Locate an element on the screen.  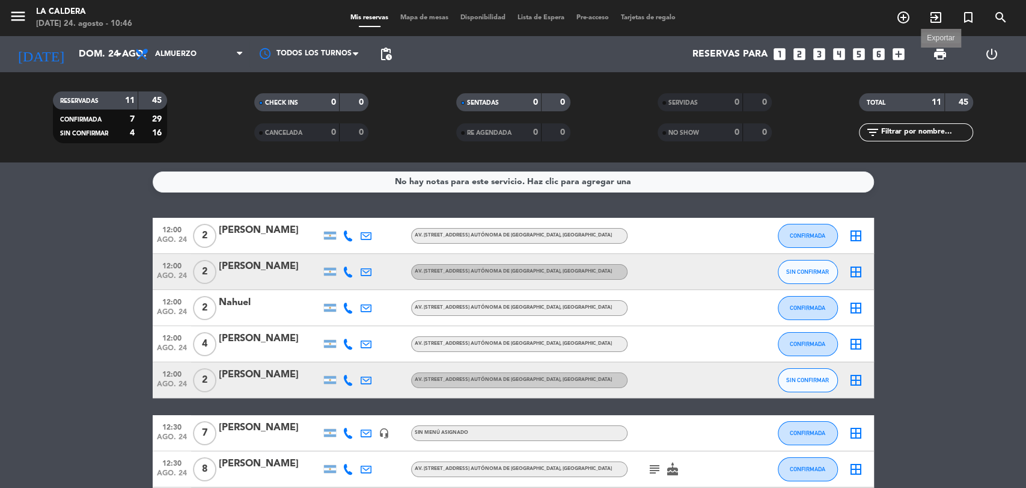
span: Reservas para is located at coordinates (730, 54).